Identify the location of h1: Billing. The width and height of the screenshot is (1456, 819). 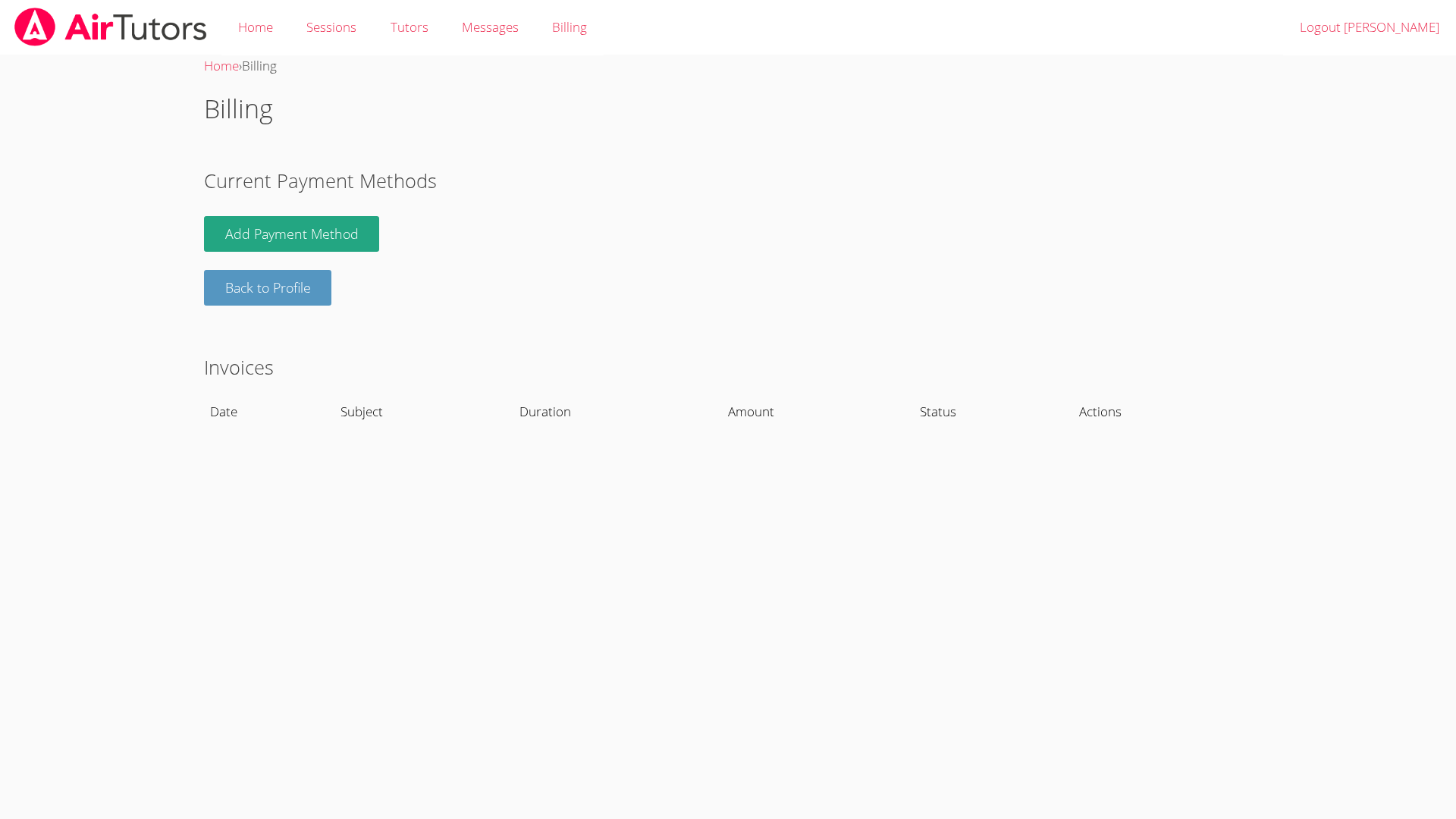
(728, 108).